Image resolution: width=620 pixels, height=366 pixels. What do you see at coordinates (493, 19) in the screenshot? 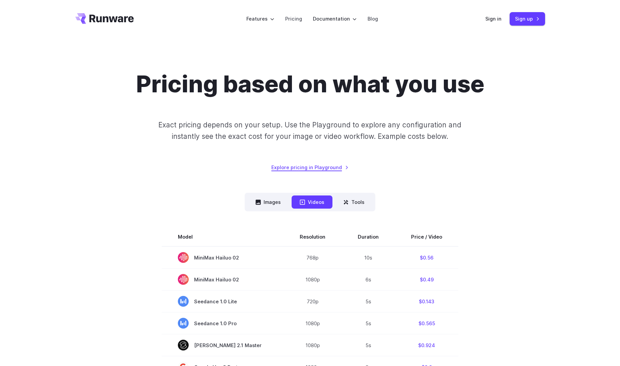
I see `a: Sign in` at bounding box center [493, 19].